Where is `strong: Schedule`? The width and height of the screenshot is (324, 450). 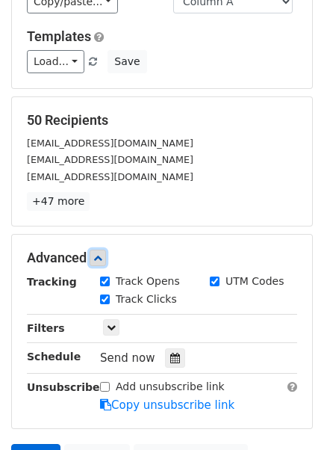 strong: Schedule is located at coordinates (54, 357).